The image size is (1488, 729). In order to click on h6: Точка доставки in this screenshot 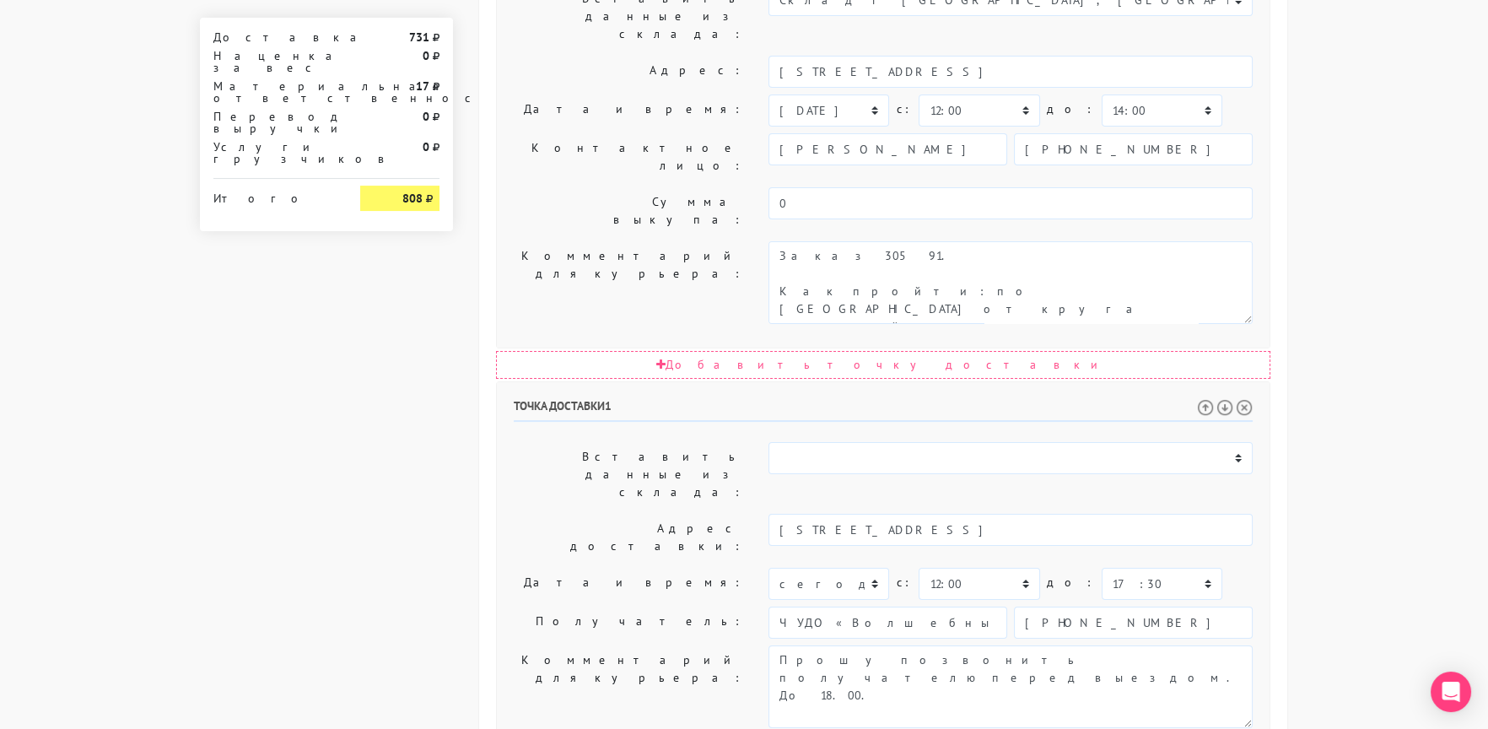, I will do `click(883, 410)`.